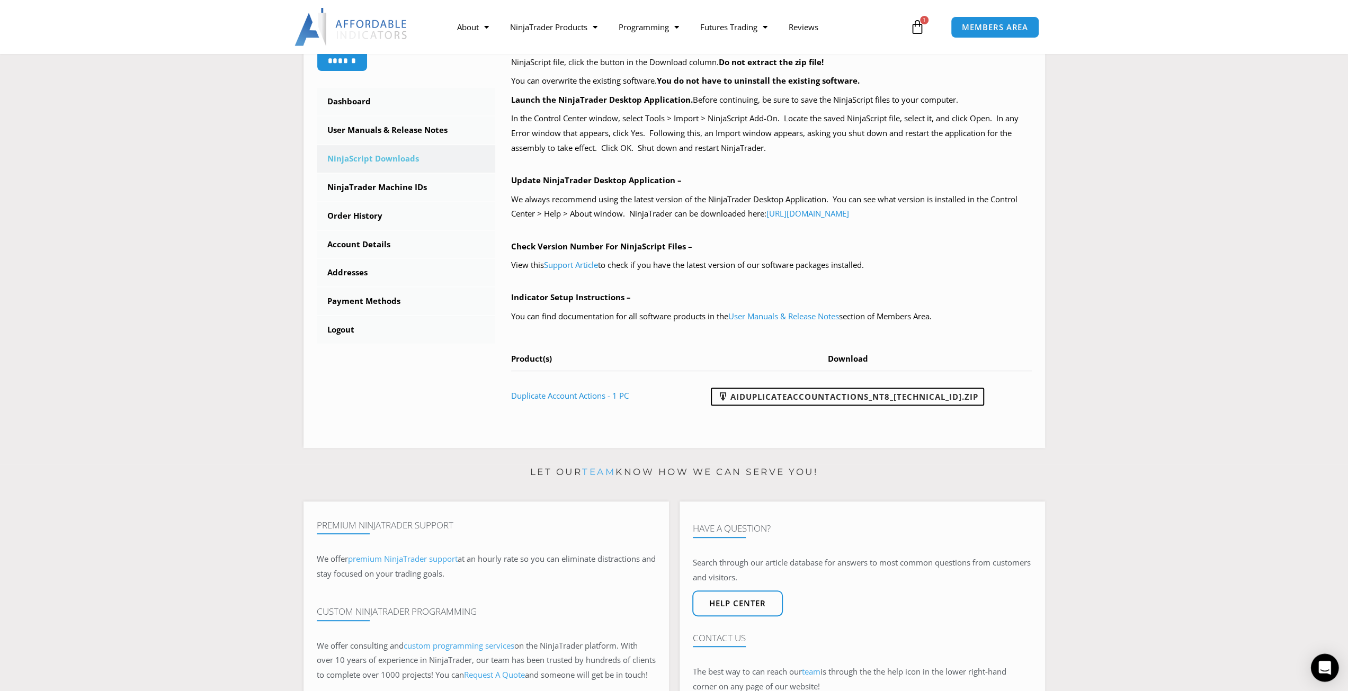 This screenshot has height=691, width=1348. I want to click on a: Duplicate Account Actions - 1 PC, so click(570, 396).